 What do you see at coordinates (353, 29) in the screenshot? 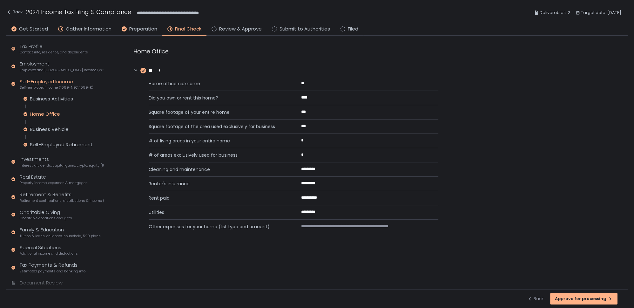
I see `span: Filed` at bounding box center [353, 29].